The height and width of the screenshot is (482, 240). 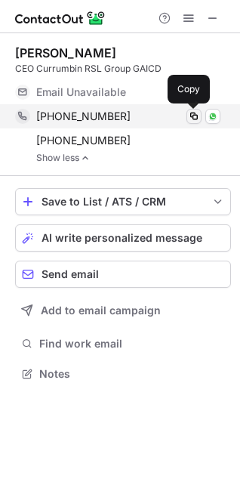 What do you see at coordinates (132, 344) in the screenshot?
I see `span: Find work email` at bounding box center [132, 344].